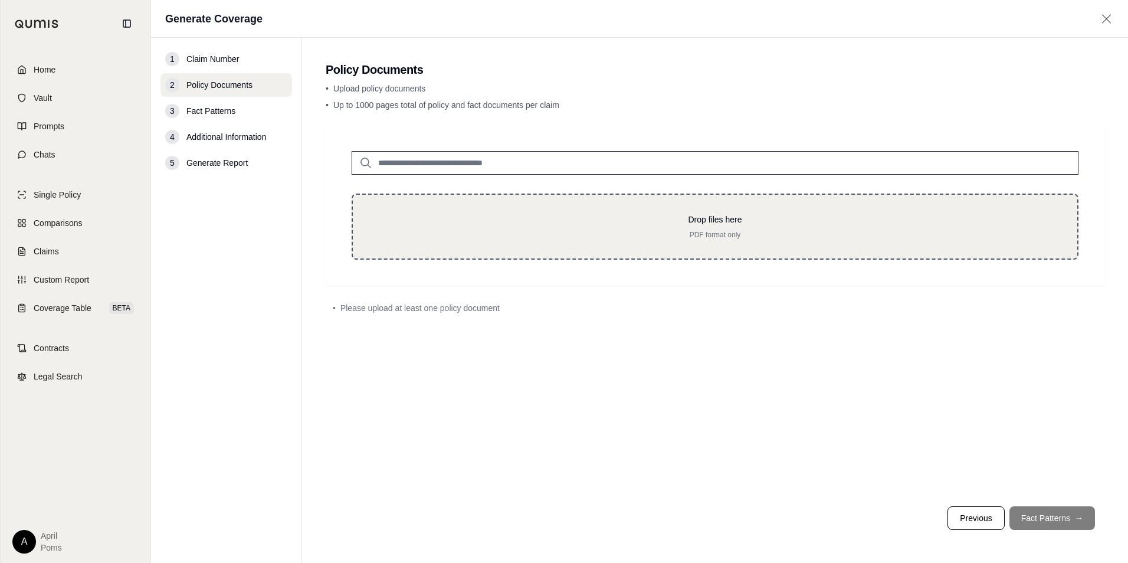 The height and width of the screenshot is (563, 1128). Describe the element at coordinates (76, 155) in the screenshot. I see `a: Chats` at that location.